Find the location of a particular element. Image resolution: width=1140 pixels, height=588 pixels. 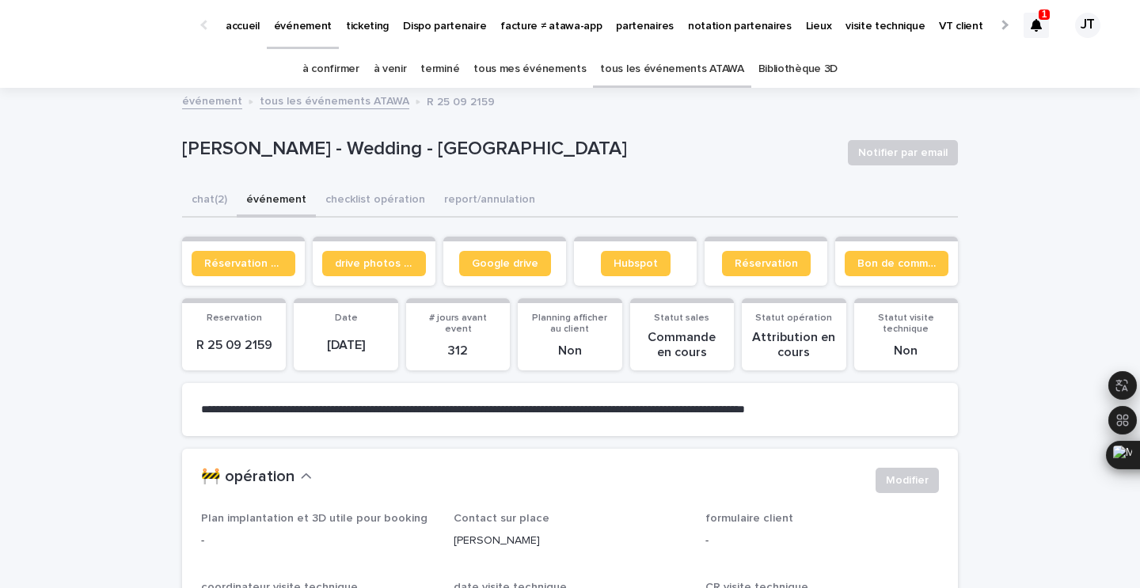

img: Ls34BcGeRexTGTNfXpUC is located at coordinates (108, 25).